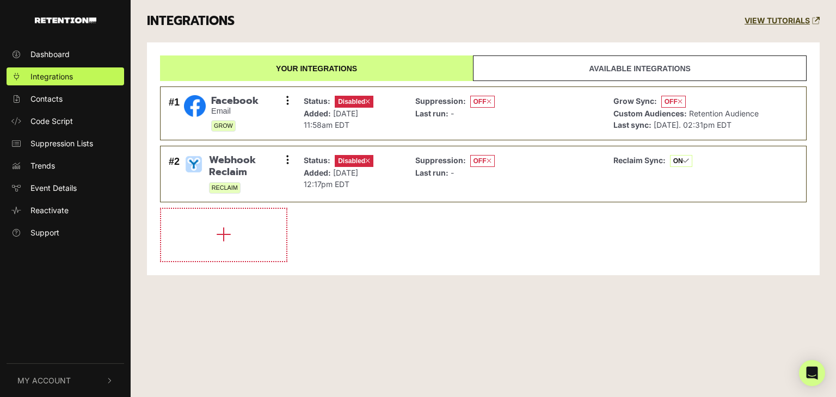 The image size is (836, 397). What do you see at coordinates (194, 164) in the screenshot?
I see `img: Webhook Reclaim` at bounding box center [194, 164].